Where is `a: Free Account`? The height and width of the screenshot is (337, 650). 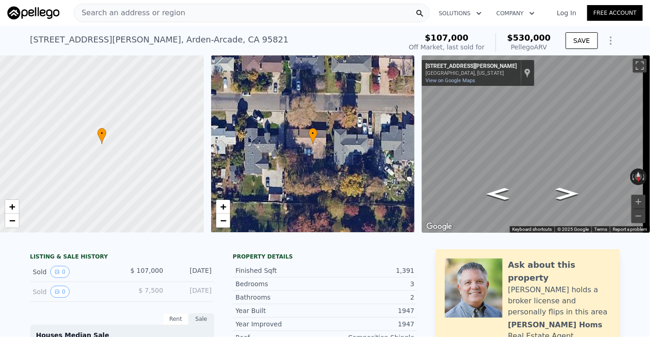 a: Free Account is located at coordinates (615, 13).